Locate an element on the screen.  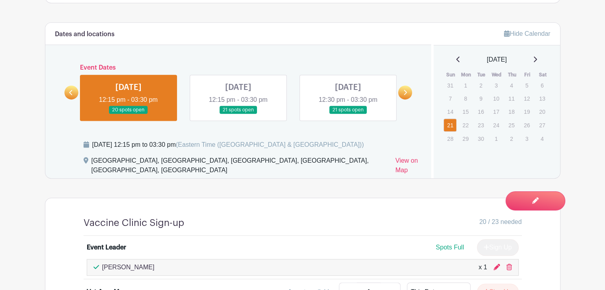
p: 15 is located at coordinates (465, 111).